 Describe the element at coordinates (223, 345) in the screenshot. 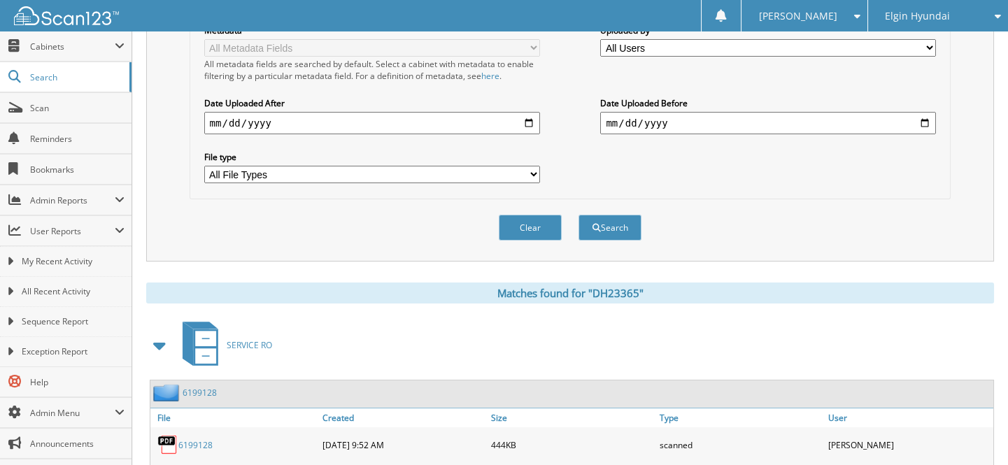

I see `a: SERVICE RO` at that location.